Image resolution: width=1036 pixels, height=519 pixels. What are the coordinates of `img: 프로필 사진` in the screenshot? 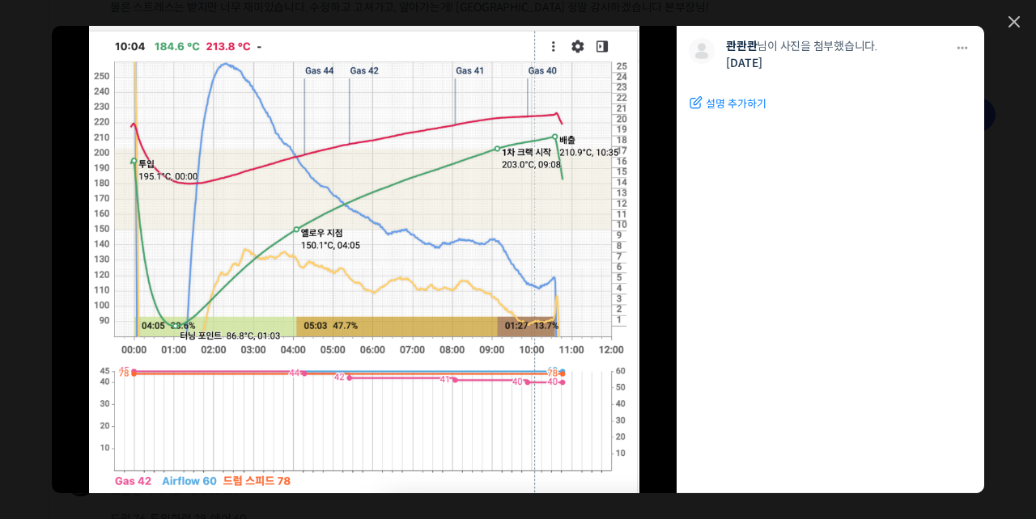 It's located at (701, 51).